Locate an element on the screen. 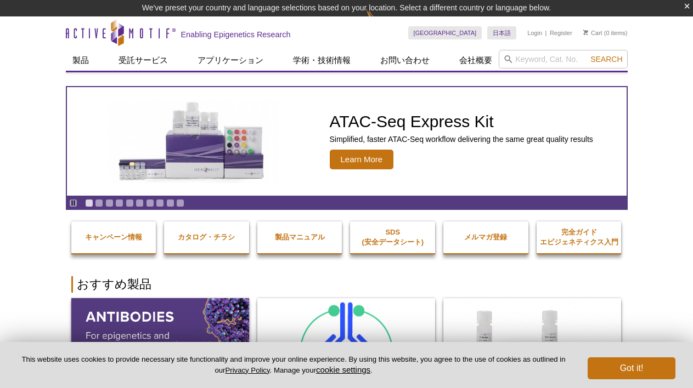  a: Go to slide 2 is located at coordinates (99, 203).